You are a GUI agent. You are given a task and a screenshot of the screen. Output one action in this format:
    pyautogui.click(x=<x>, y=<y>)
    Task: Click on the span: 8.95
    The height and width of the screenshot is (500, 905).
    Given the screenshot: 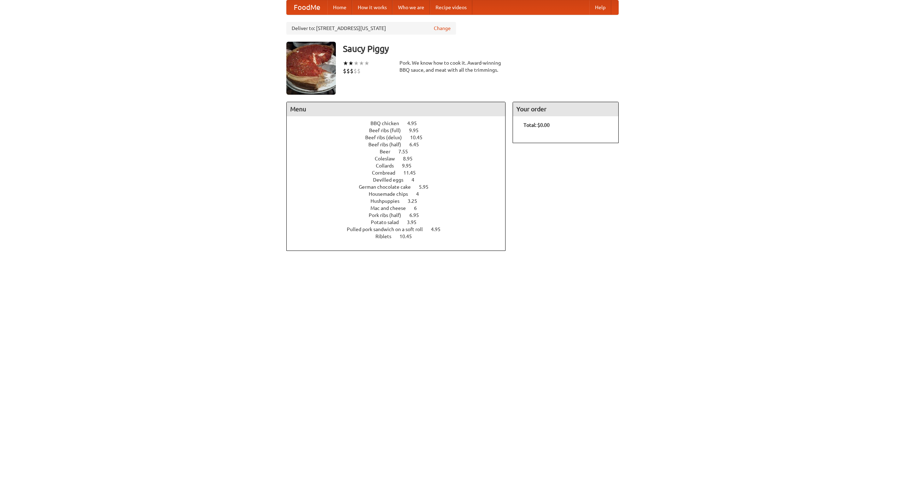 What is the action you would take?
    pyautogui.click(x=411, y=159)
    